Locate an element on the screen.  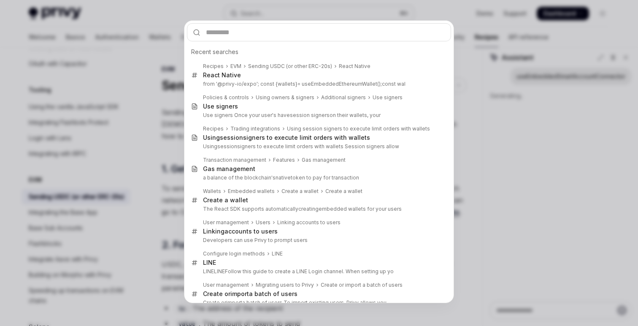
span: Recent searches is located at coordinates (215, 52).